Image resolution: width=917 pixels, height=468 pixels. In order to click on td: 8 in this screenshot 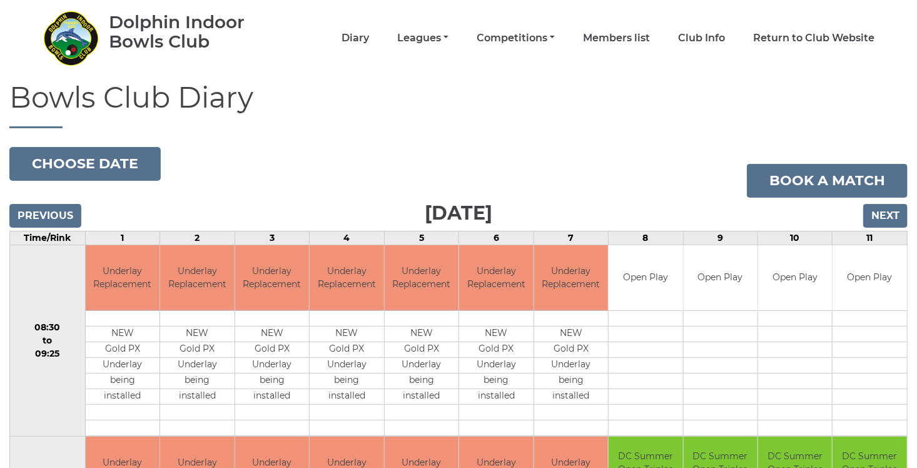, I will do `click(646, 238)`.